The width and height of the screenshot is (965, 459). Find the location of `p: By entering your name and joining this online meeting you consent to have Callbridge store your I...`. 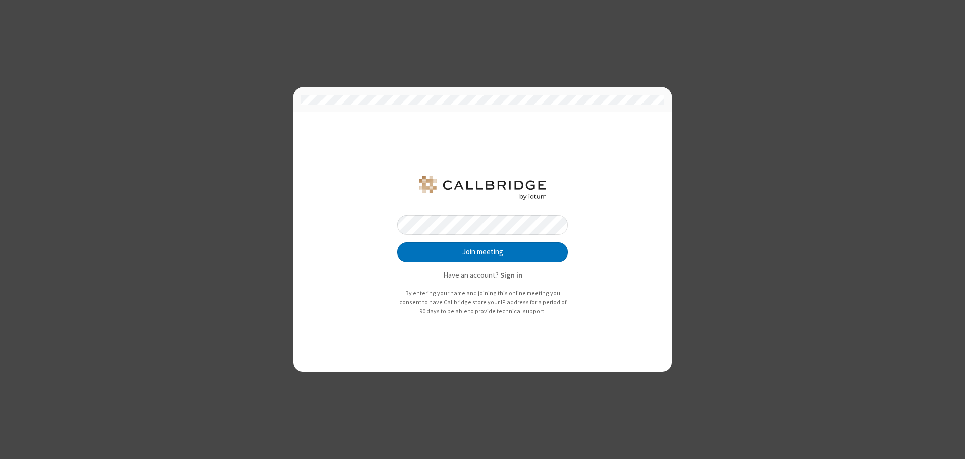

p: By entering your name and joining this online meeting you consent to have Callbridge store your I... is located at coordinates (483, 302).